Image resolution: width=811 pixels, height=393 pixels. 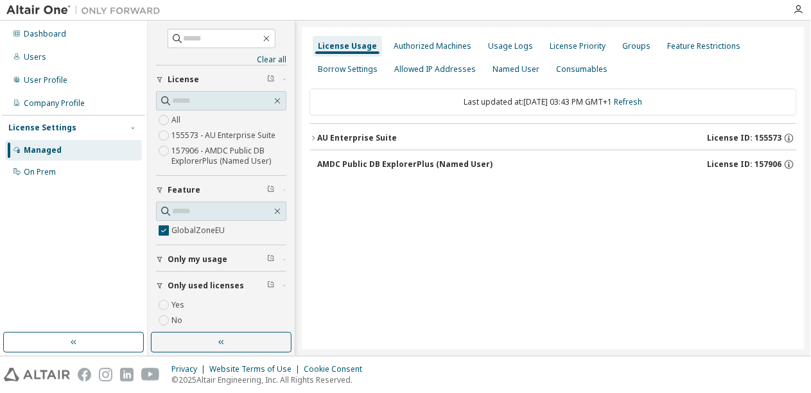 I want to click on div: License Priority, so click(x=577, y=46).